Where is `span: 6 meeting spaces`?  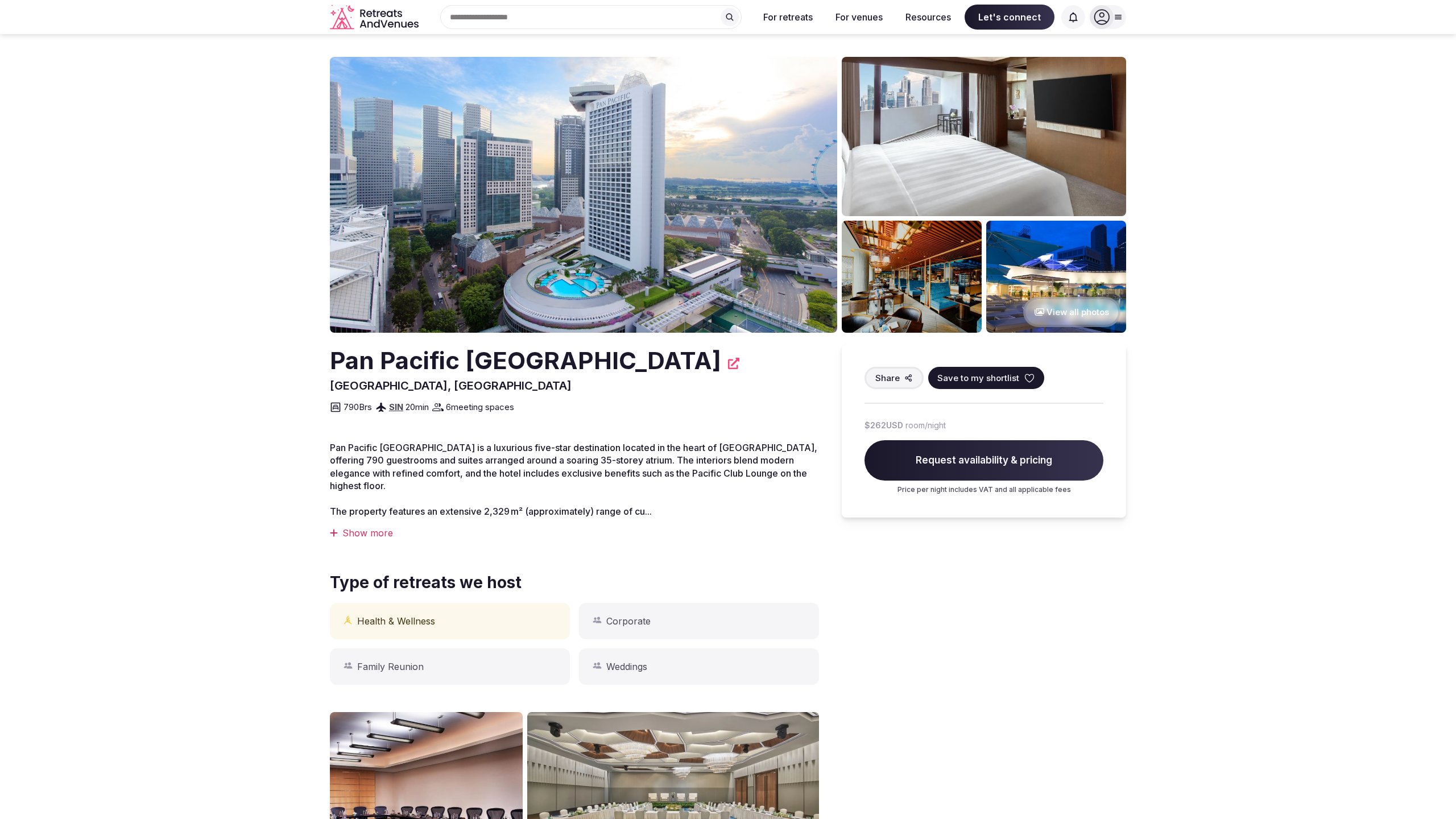 span: 6 meeting spaces is located at coordinates (480, 406).